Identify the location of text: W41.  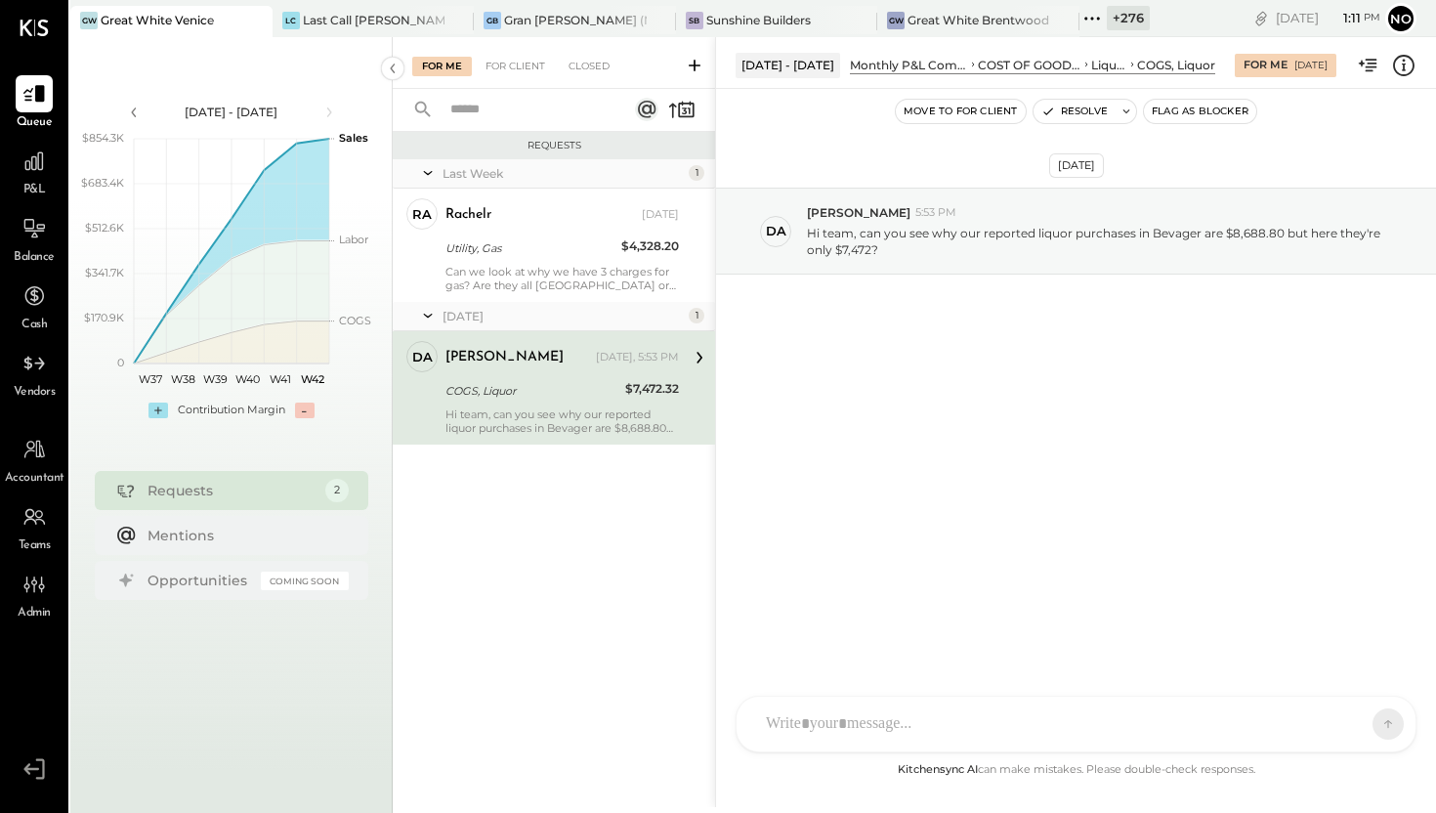
(280, 379).